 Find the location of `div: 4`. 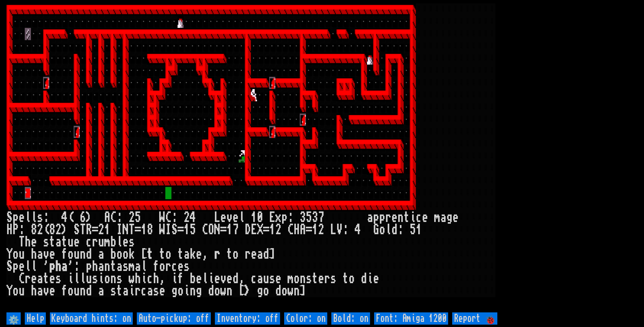

div: 4 is located at coordinates (193, 217).